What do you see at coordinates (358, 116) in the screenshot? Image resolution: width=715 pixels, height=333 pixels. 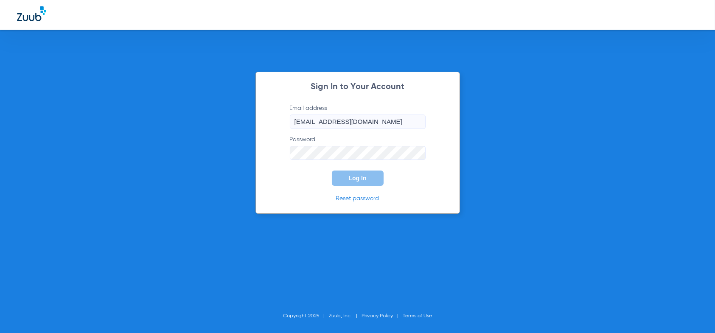 I see `label: Email address` at bounding box center [358, 116].